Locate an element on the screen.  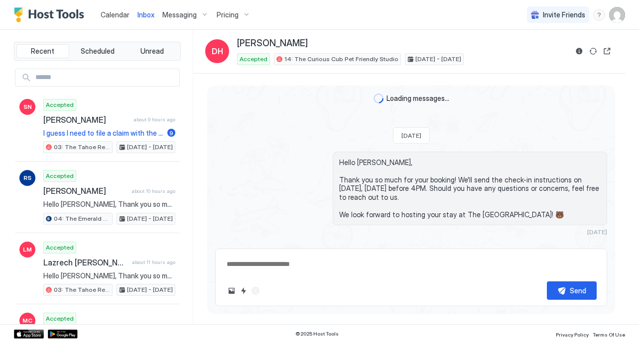
a: Host Tools Logo is located at coordinates (51, 15).